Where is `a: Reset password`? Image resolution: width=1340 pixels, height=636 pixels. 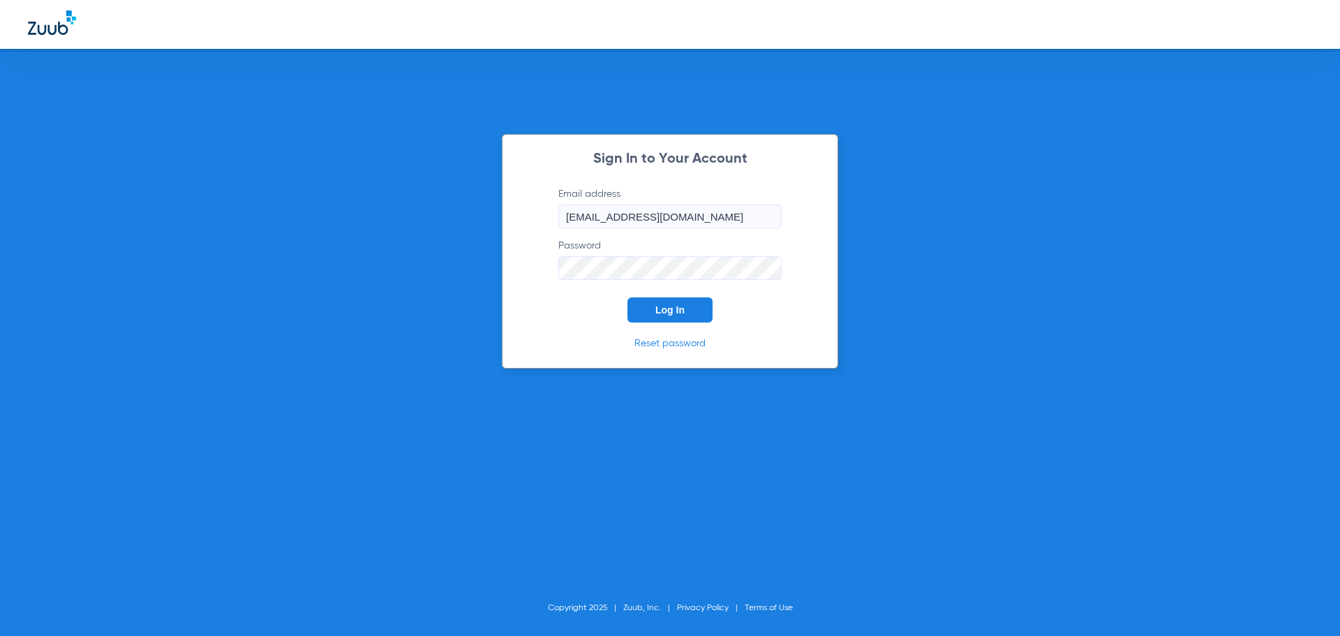 a: Reset password is located at coordinates (670, 343).